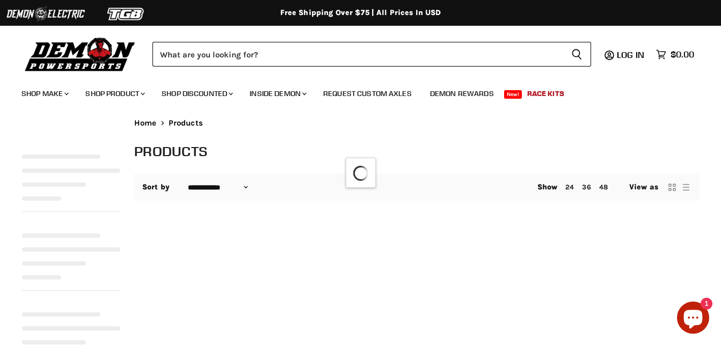  What do you see at coordinates (126, 14) in the screenshot?
I see `img: TGB Logo 2` at bounding box center [126, 14].